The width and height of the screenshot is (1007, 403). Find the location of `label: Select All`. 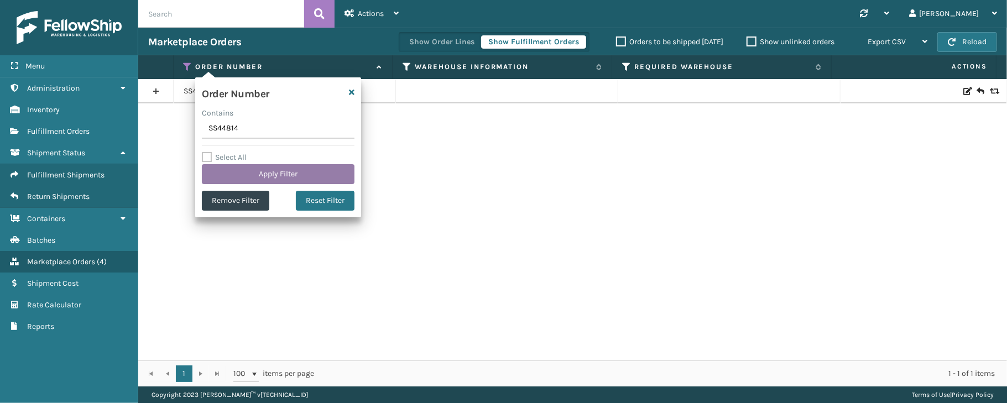

label: Select All is located at coordinates (224, 157).